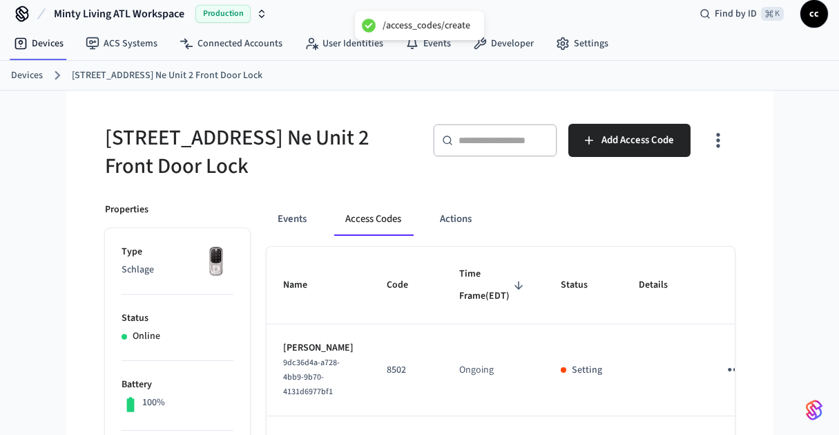 The height and width of the screenshot is (435, 839). What do you see at coordinates (629, 140) in the screenshot?
I see `button: Add Access Code` at bounding box center [629, 140].